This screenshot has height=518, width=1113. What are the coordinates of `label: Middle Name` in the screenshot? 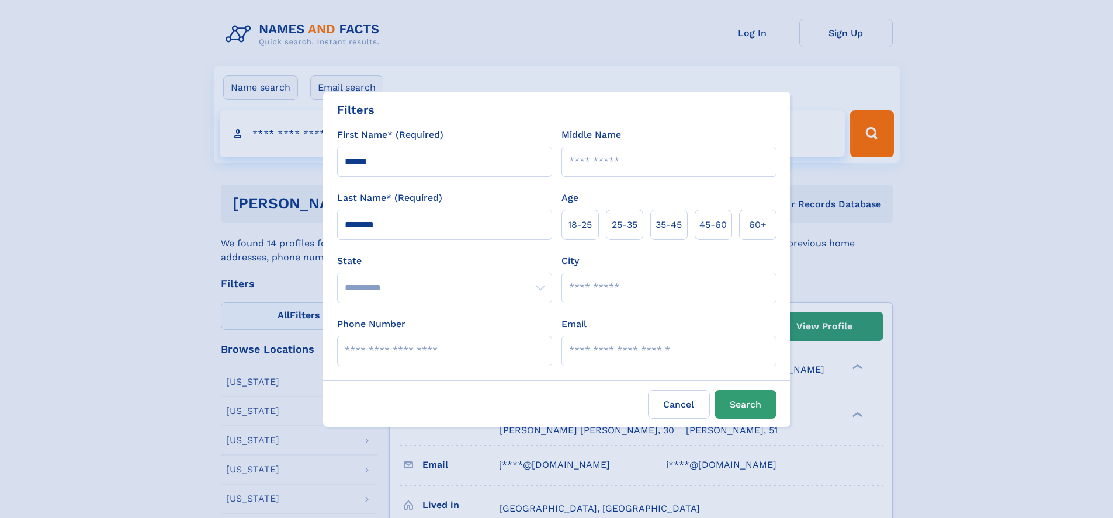 It's located at (591, 135).